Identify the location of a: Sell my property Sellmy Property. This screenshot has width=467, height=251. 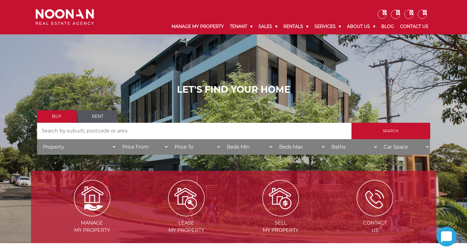
(281, 214).